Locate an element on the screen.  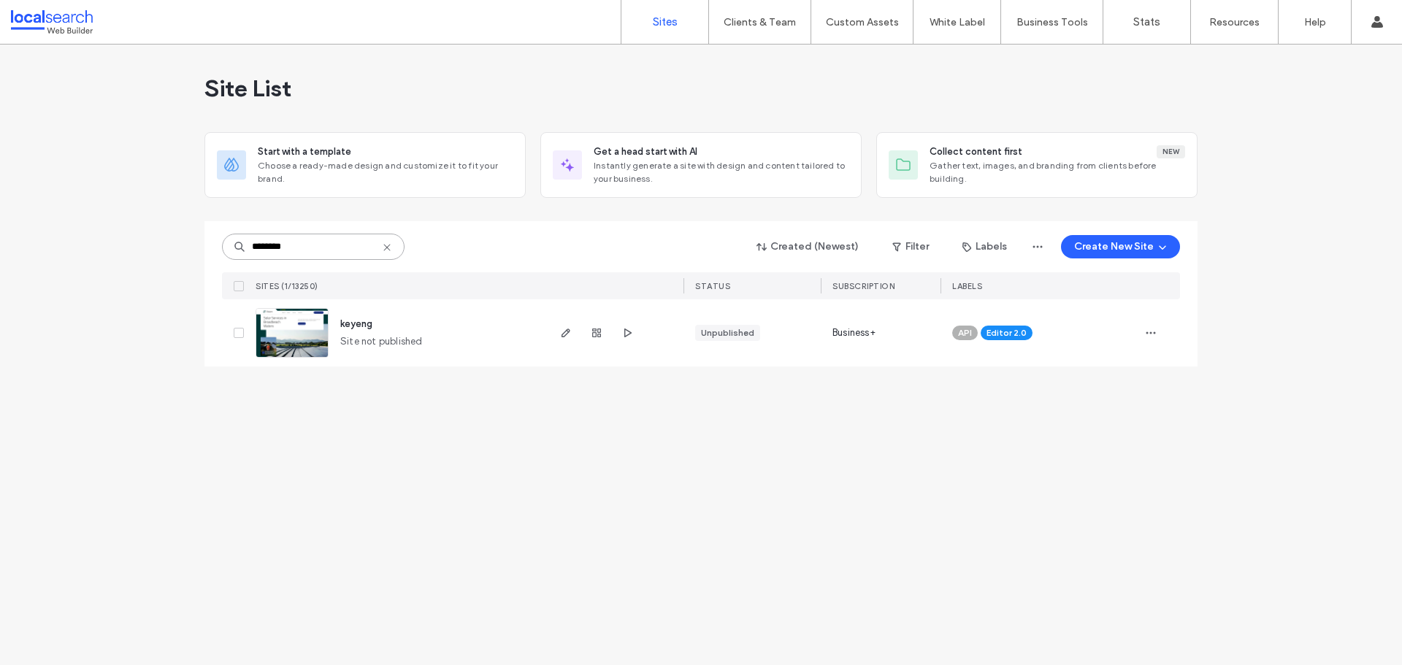
div: Collect content firstNewGather text, images, and branding from clients before building. is located at coordinates (1037, 165).